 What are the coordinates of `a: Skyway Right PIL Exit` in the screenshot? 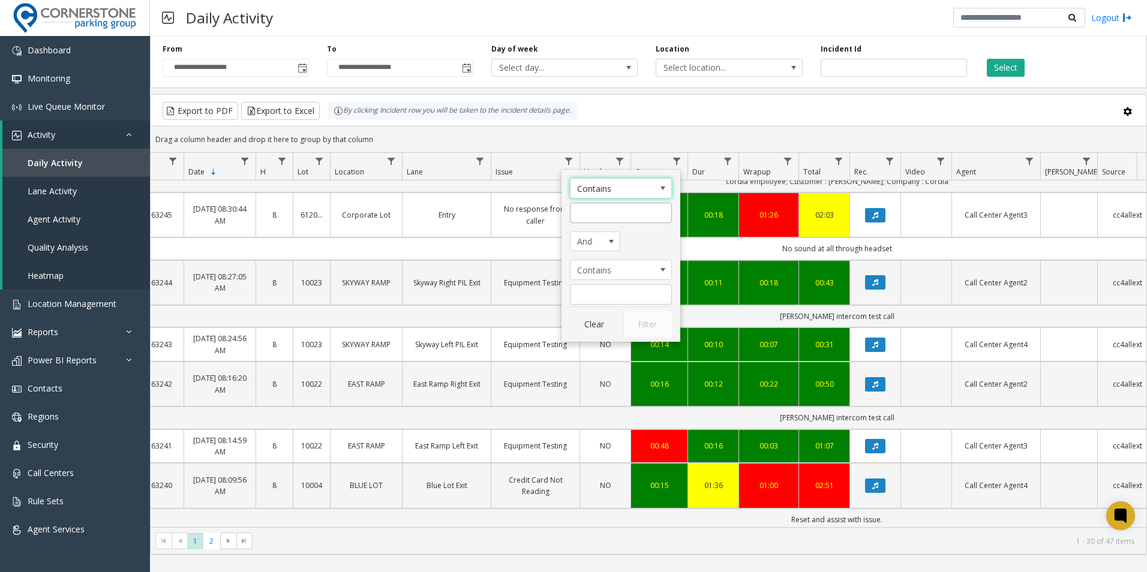 It's located at (446, 283).